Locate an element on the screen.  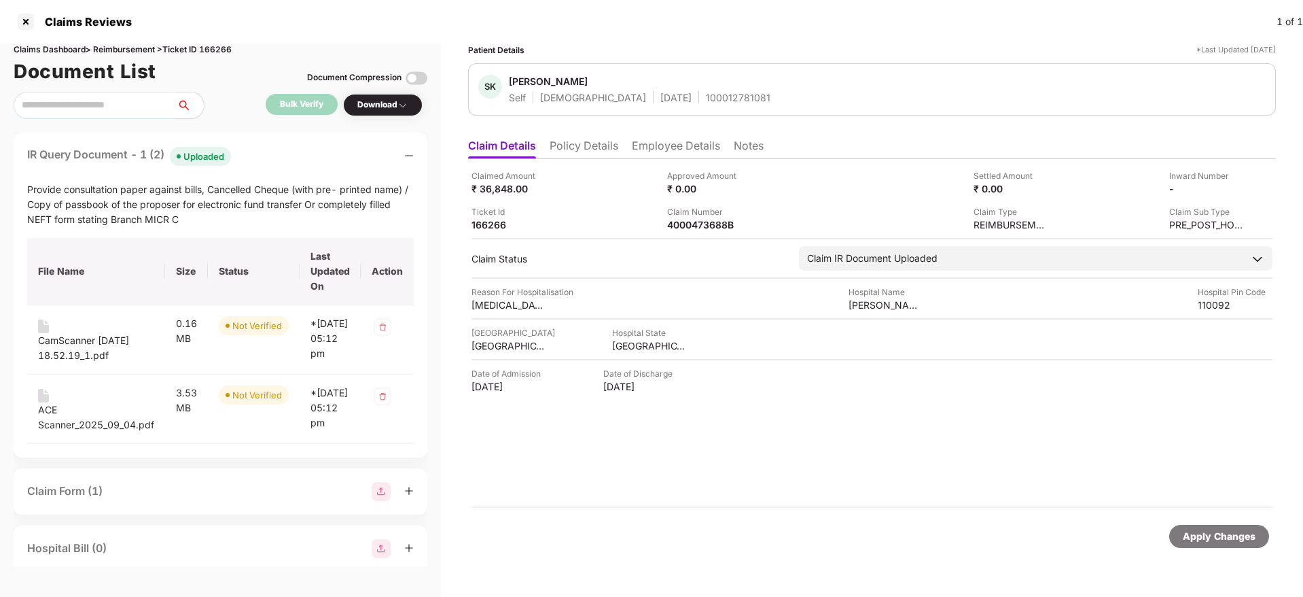
span: search is located at coordinates (190, 105).